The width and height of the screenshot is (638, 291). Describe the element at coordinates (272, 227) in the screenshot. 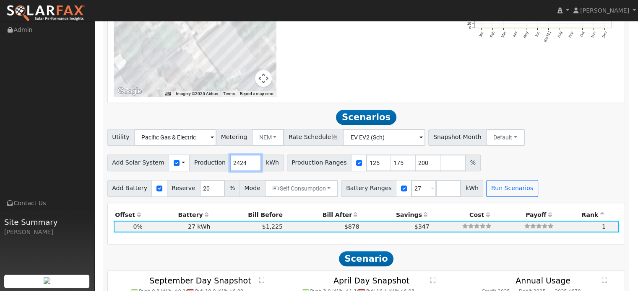

I see `span: $1,225` at that location.